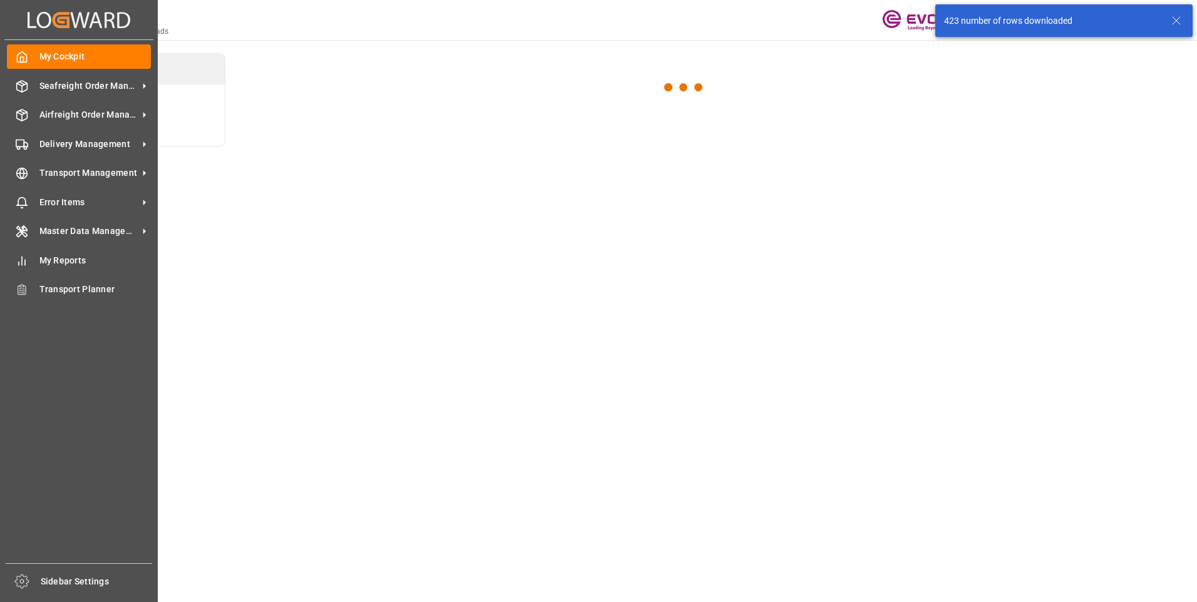 The image size is (1197, 602). What do you see at coordinates (1052, 21) in the screenshot?
I see `div: 423 number of rows downloaded` at bounding box center [1052, 21].